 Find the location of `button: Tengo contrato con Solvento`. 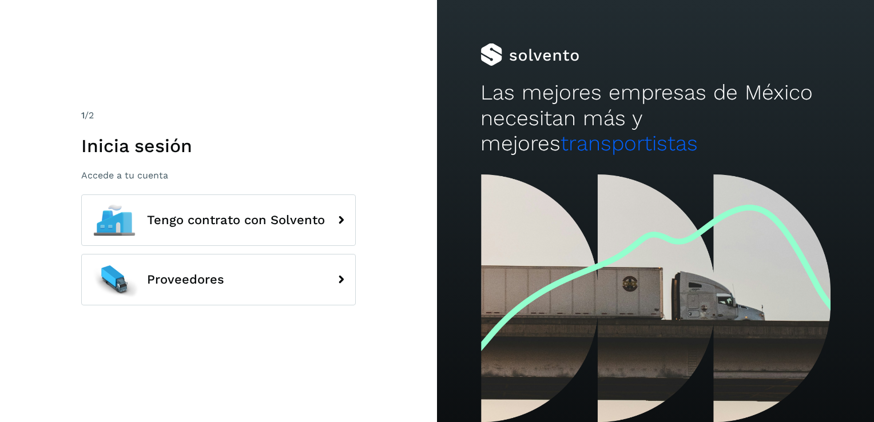

button: Tengo contrato con Solvento is located at coordinates (218, 220).